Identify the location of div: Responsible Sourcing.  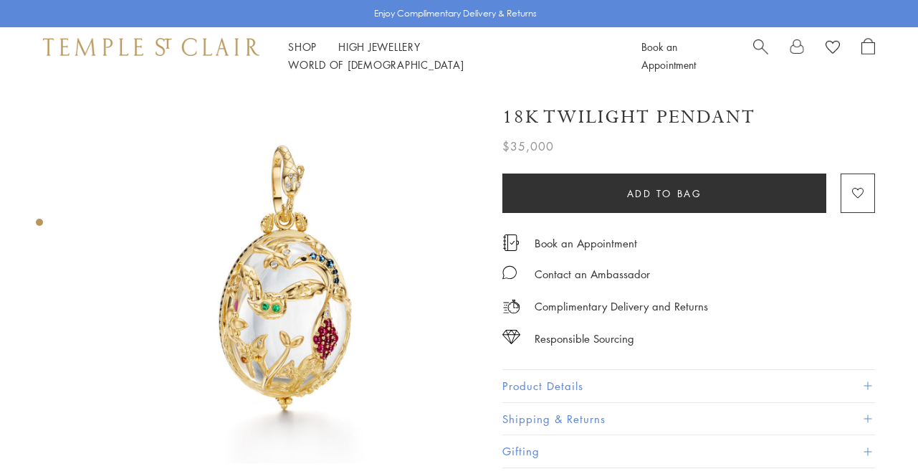
(584, 338).